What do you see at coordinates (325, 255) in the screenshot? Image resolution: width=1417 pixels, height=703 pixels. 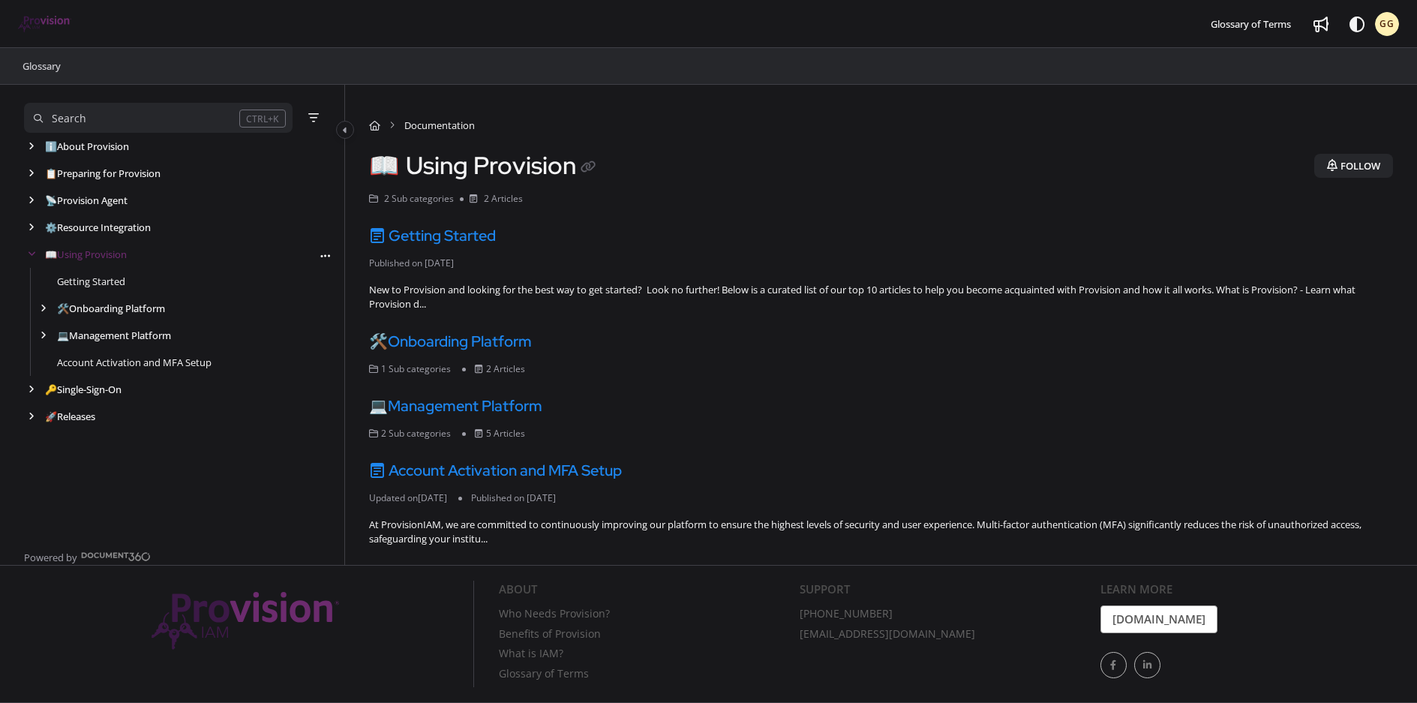 I see `button: Article more options` at bounding box center [325, 255].